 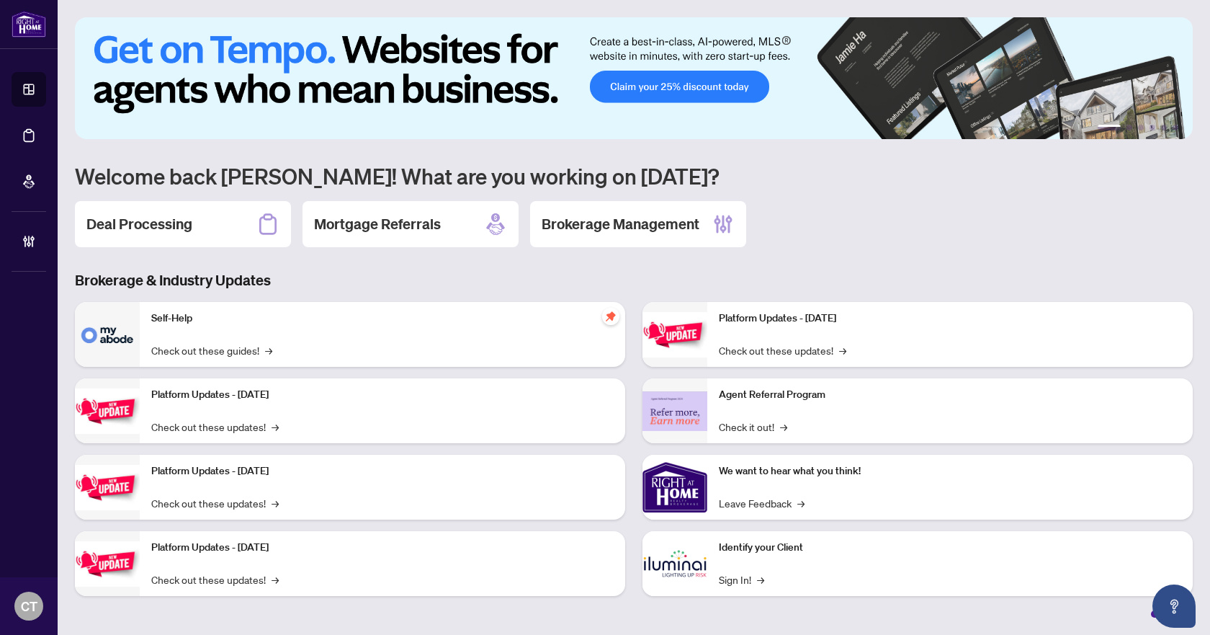 What do you see at coordinates (1153, 127) in the screenshot?
I see `button: 4` at bounding box center [1153, 127].